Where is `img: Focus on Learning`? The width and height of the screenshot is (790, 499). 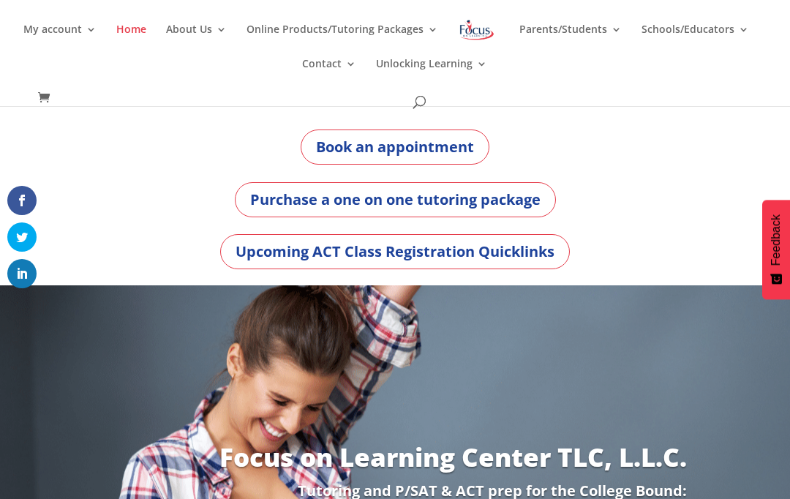
img: Focus on Learning is located at coordinates (477, 30).